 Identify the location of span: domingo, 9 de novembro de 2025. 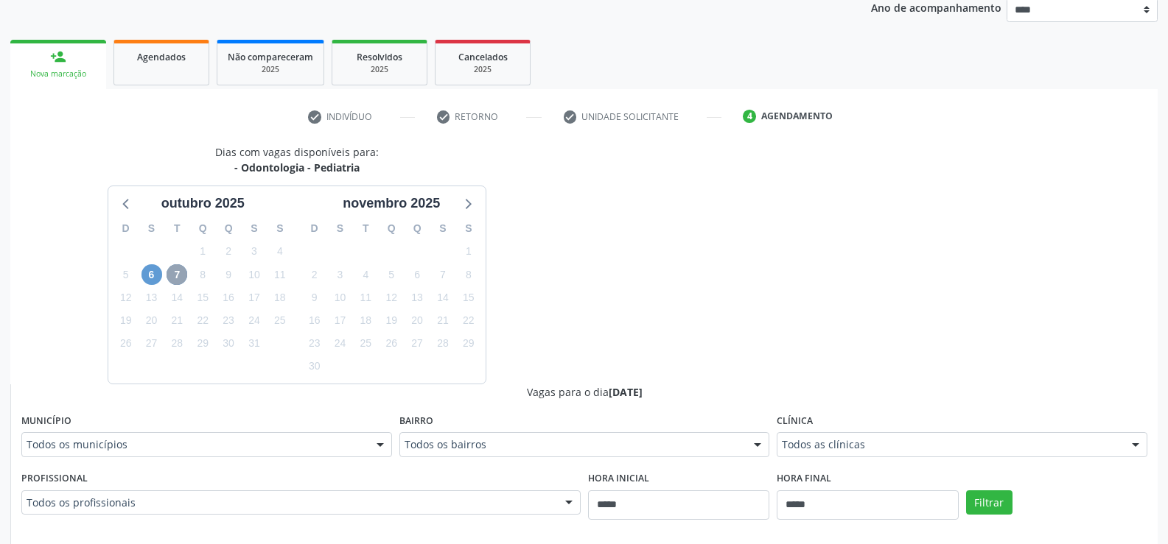
(315, 298).